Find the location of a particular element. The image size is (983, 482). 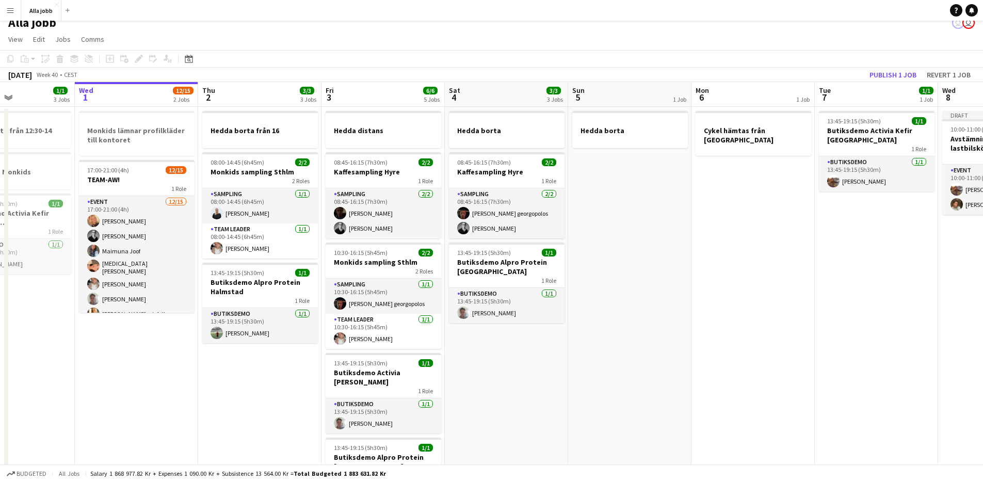

a: Edit is located at coordinates (39, 39).